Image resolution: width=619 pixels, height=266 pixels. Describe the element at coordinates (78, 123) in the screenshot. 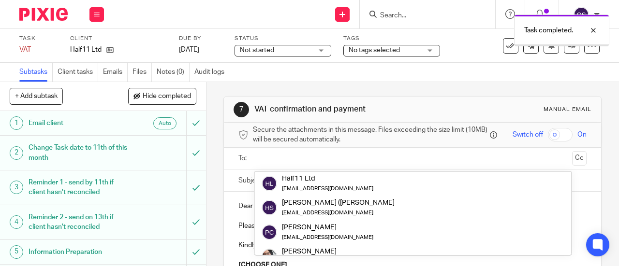

I see `h1: Email client` at that location.